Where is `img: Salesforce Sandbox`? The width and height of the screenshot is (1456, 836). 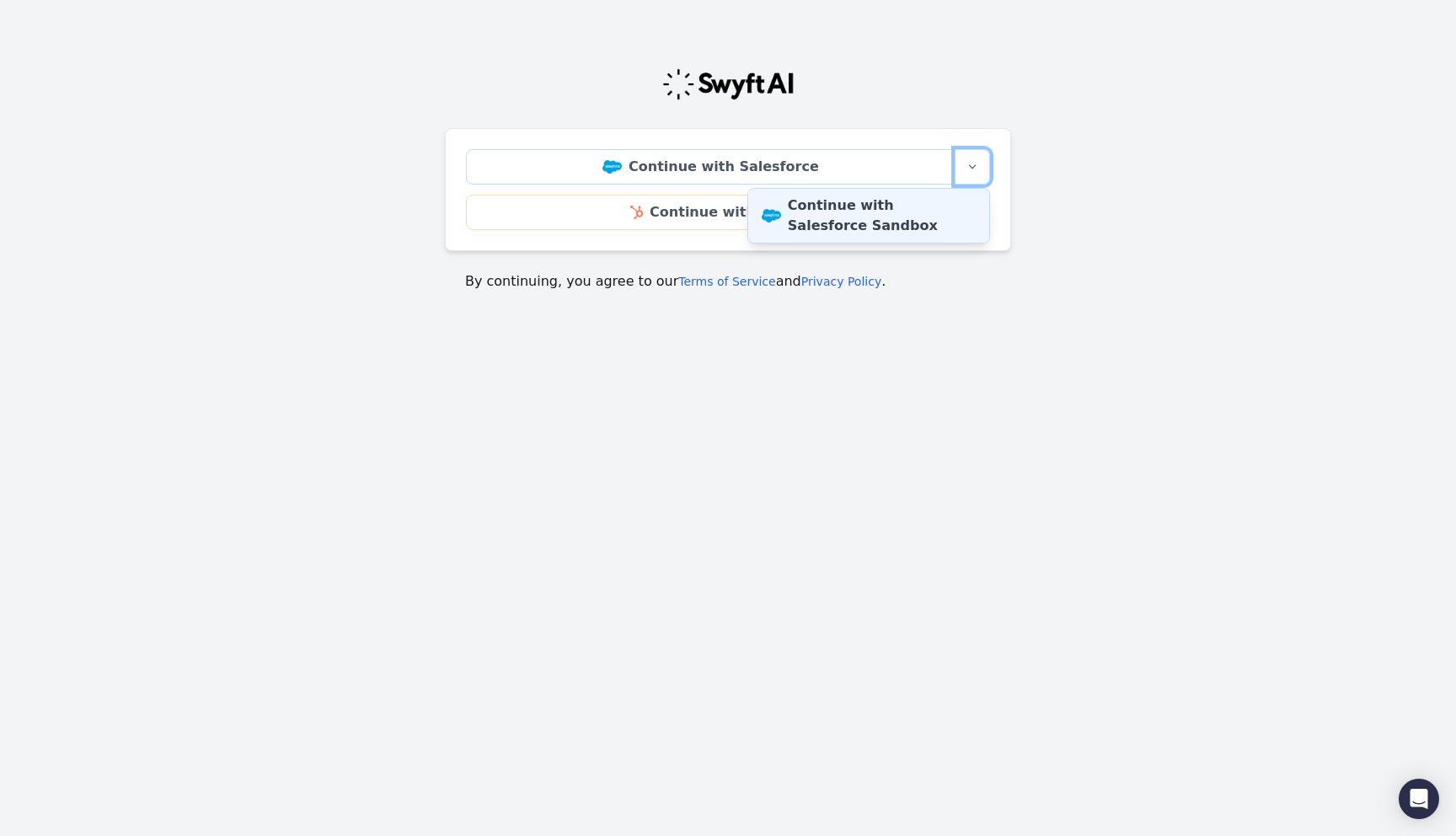
img: Salesforce Sandbox is located at coordinates (771, 216).